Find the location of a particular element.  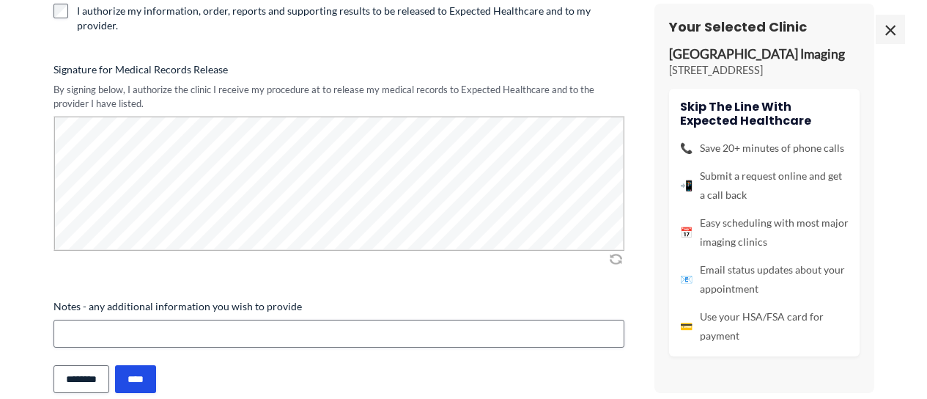

label: Signature for Medical Records Release is located at coordinates (339, 70).